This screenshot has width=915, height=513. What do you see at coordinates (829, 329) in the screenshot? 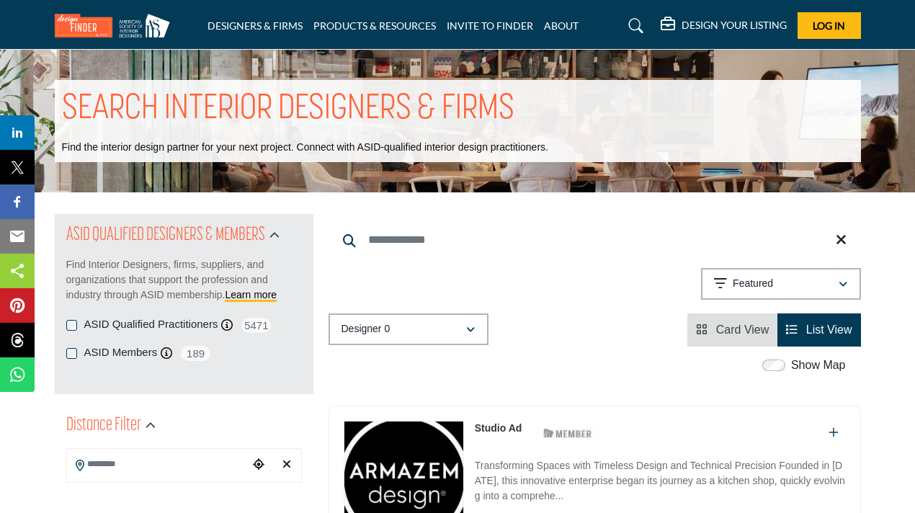
I see `span: List View` at bounding box center [829, 329].